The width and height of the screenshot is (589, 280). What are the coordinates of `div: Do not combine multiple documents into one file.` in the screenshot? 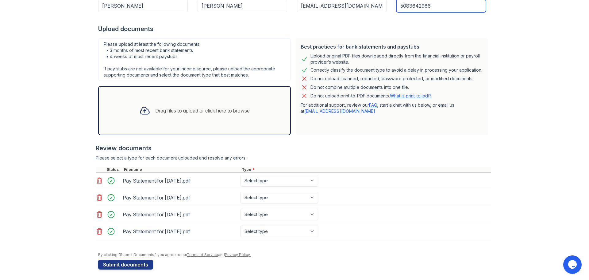 It's located at (360, 87).